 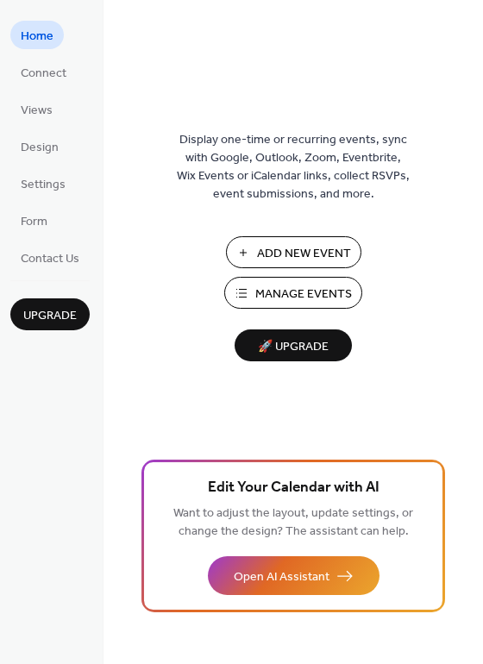 What do you see at coordinates (43, 73) in the screenshot?
I see `span: Connect` at bounding box center [43, 73].